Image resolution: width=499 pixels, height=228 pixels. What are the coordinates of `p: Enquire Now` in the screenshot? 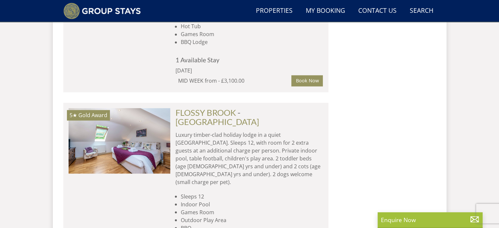 It's located at (430, 220).